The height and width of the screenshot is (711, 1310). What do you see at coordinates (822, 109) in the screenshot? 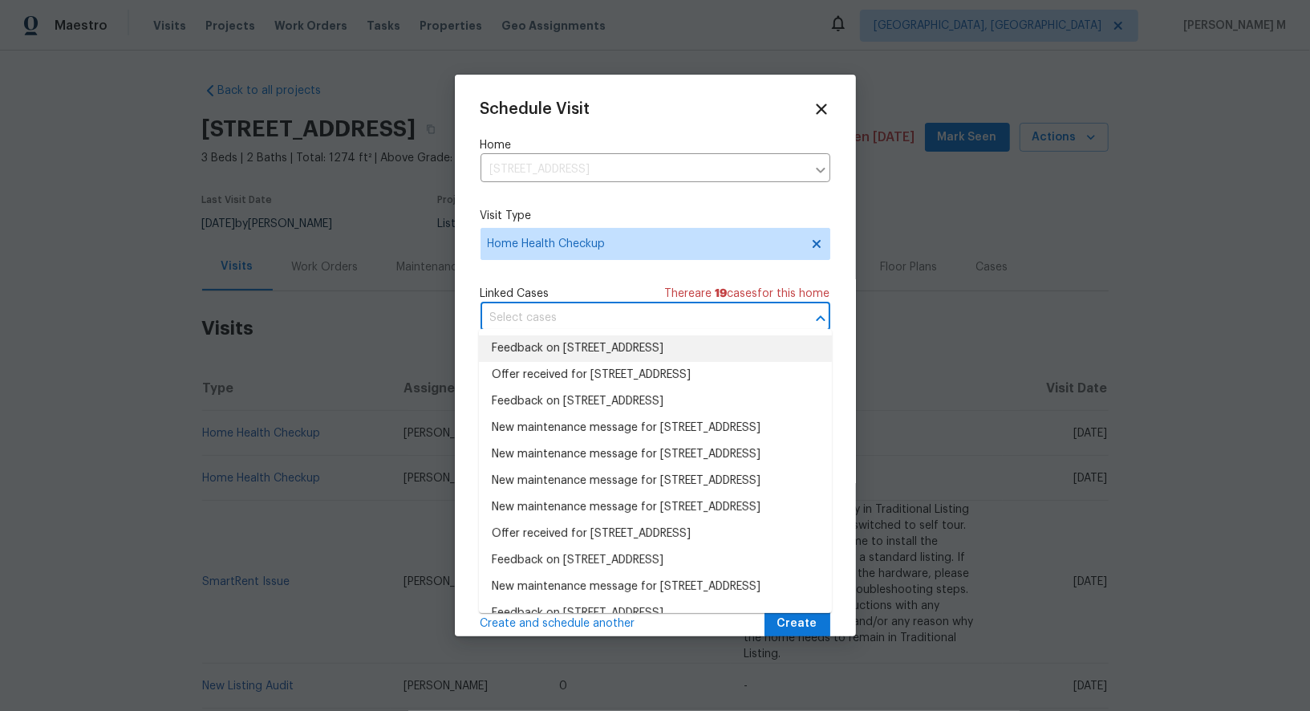
I see `span: Close` at bounding box center [822, 109].